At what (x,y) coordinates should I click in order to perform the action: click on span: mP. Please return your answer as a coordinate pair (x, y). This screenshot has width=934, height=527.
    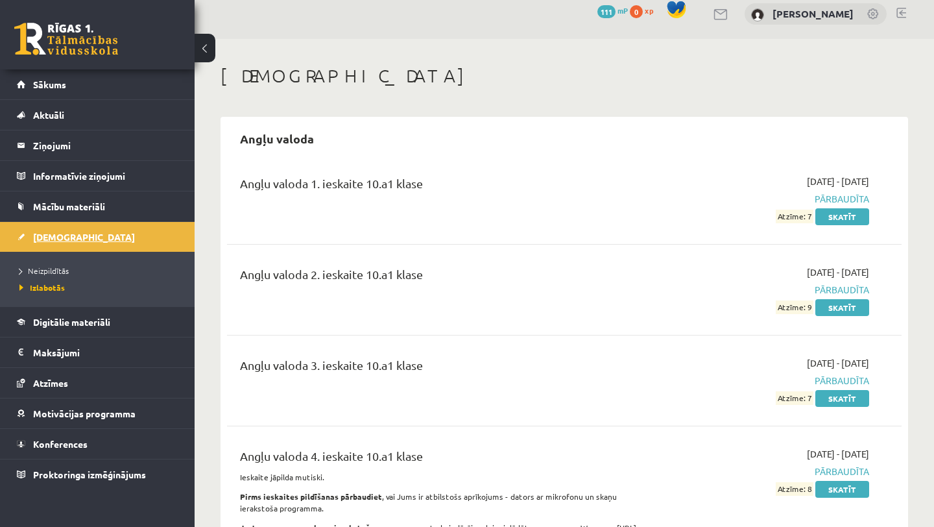
    Looking at the image, I should click on (623, 10).